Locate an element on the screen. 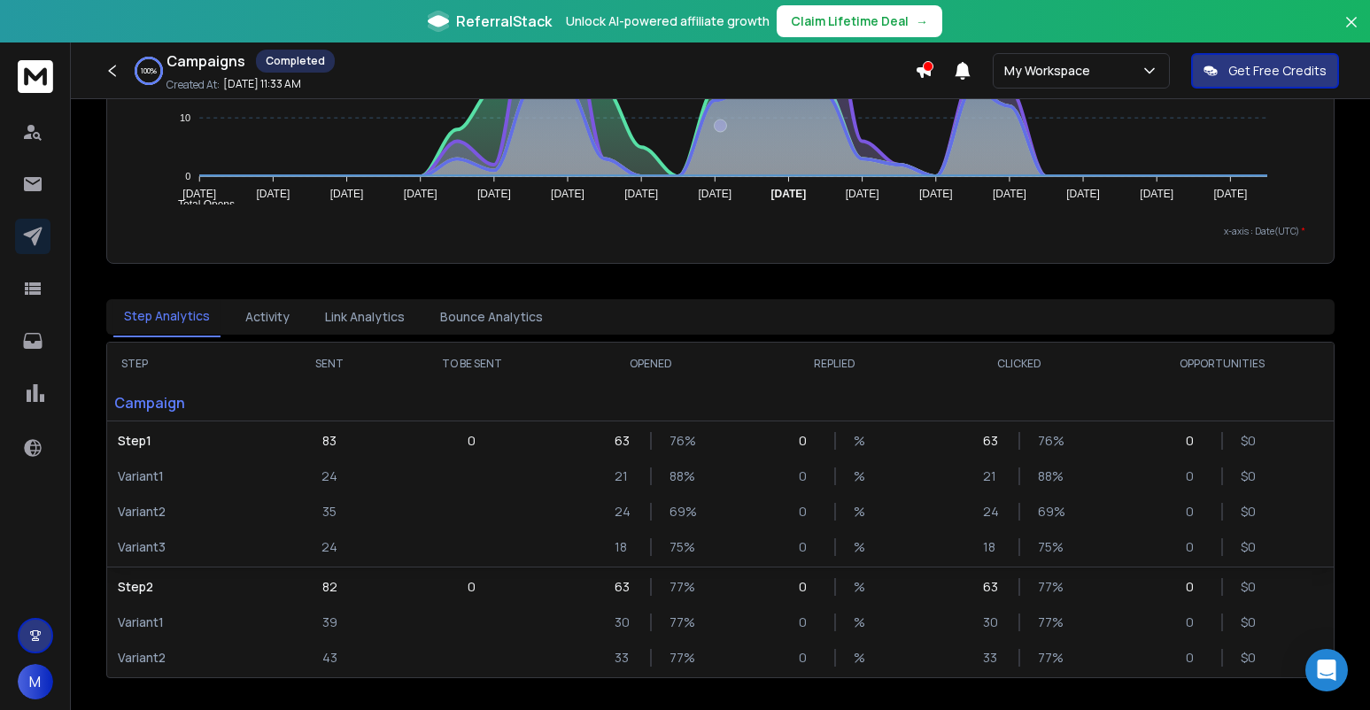  button: Close banner is located at coordinates (1352, 32).